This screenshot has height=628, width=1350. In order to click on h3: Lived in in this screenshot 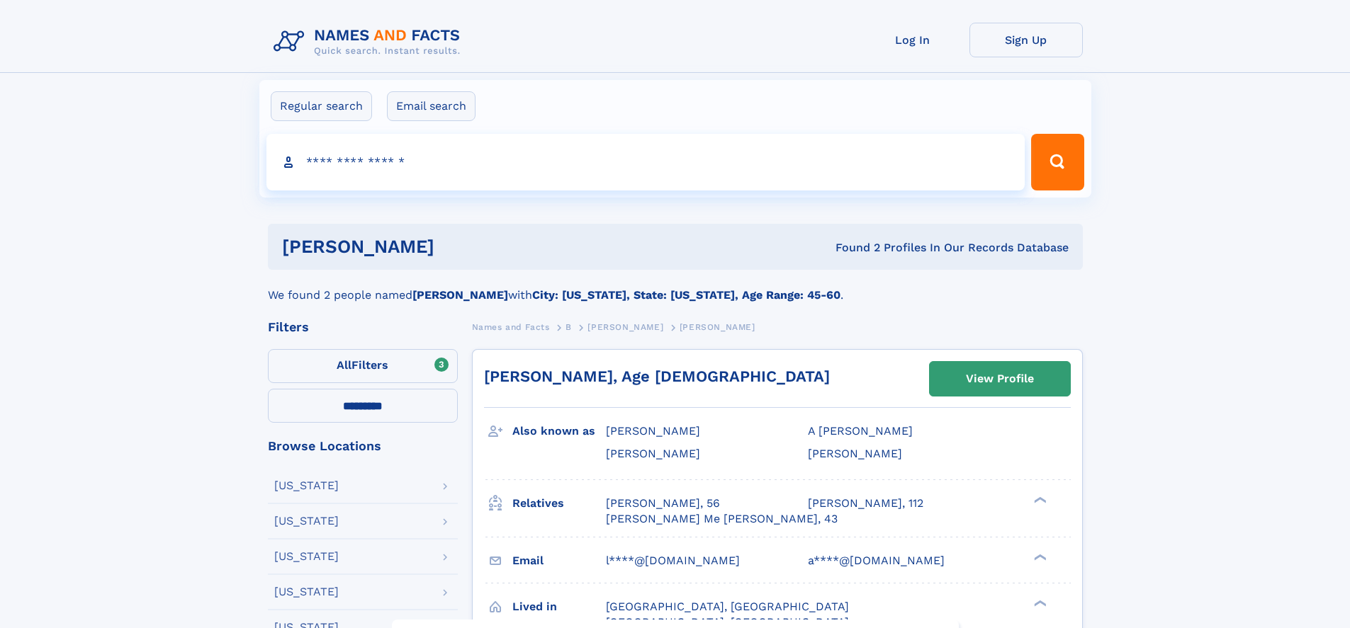, I will do `click(559, 607)`.